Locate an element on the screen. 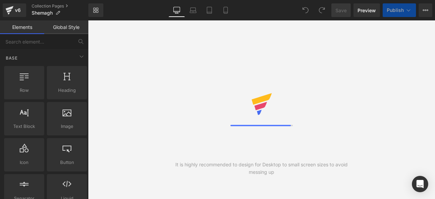 Image resolution: width=435 pixels, height=199 pixels. a: Preview is located at coordinates (367, 10).